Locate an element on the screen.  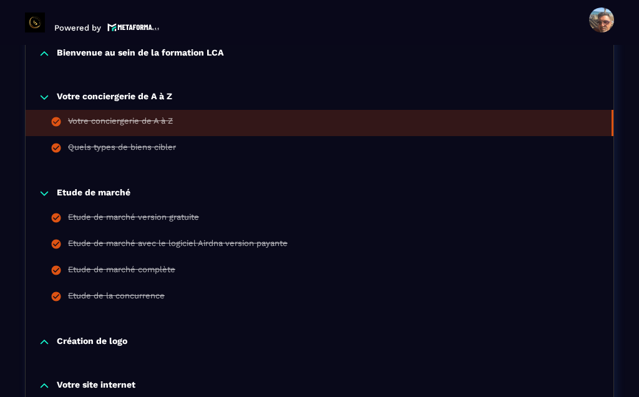
div: Etude de la concurrence is located at coordinates (116, 298).